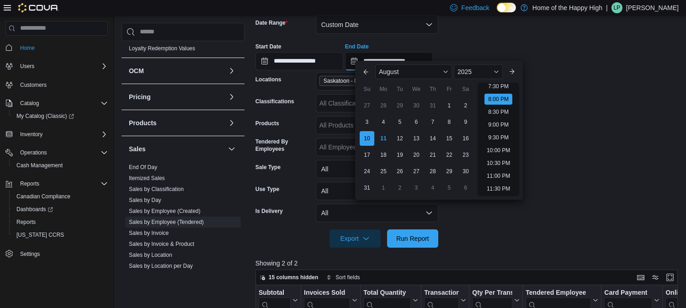 The image size is (686, 308). Describe the element at coordinates (299, 61) in the screenshot. I see `input: Press the down key to open a popover containing a calendar.` at that location.